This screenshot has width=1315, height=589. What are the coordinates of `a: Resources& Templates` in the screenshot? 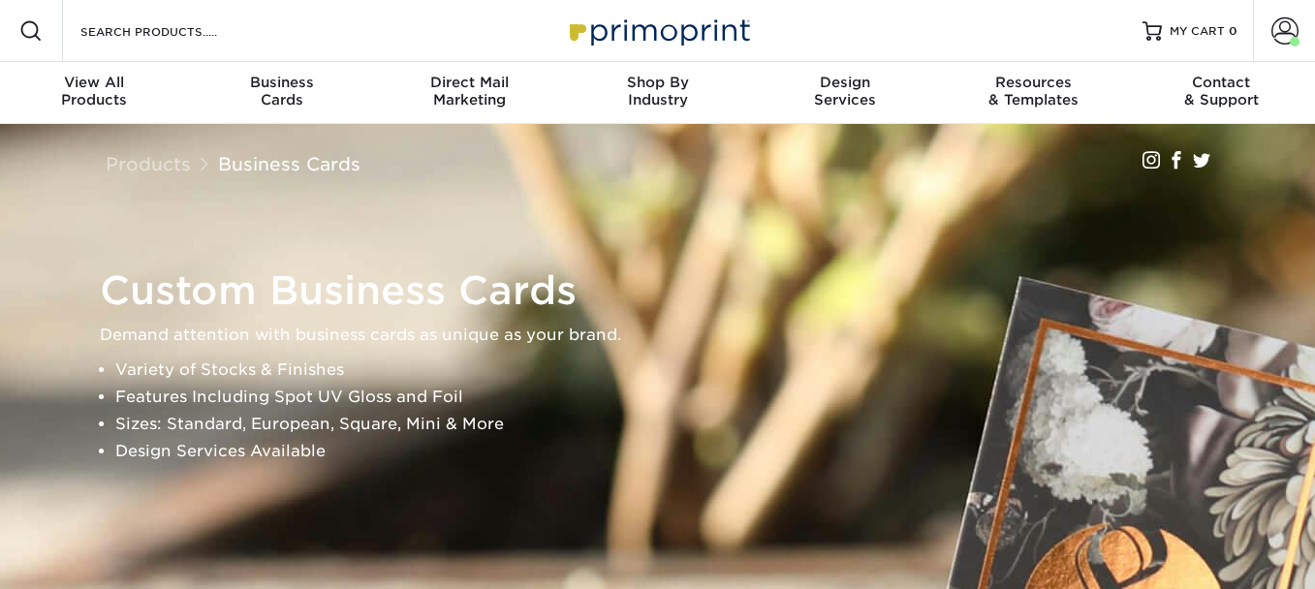 It's located at (1033, 93).